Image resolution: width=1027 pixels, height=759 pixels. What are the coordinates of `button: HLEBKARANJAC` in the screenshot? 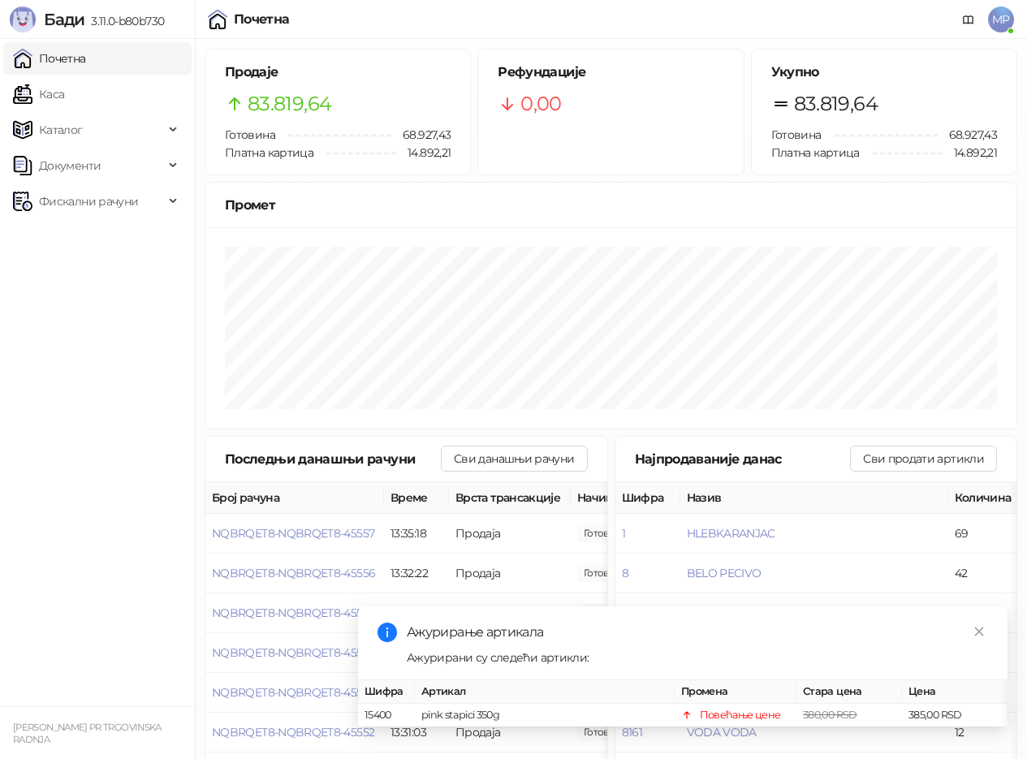 It's located at (731, 533).